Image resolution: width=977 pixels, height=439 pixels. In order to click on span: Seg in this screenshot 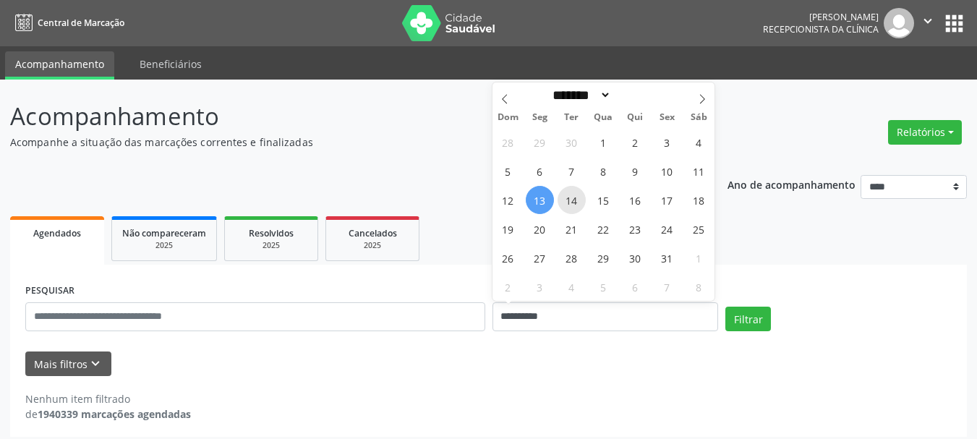, I will do `click(540, 117)`.